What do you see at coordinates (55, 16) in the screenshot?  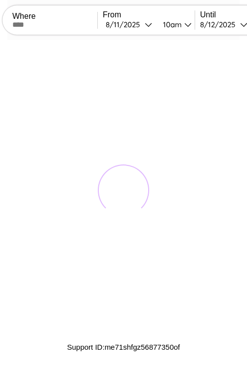 I see `label: Where` at bounding box center [55, 16].